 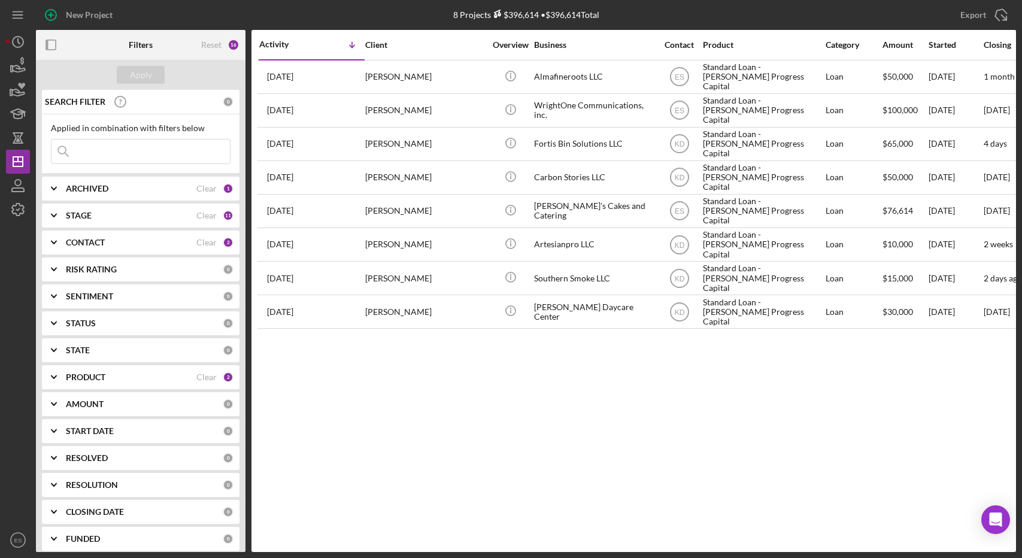 What do you see at coordinates (853, 45) in the screenshot?
I see `div: Category` at bounding box center [853, 45].